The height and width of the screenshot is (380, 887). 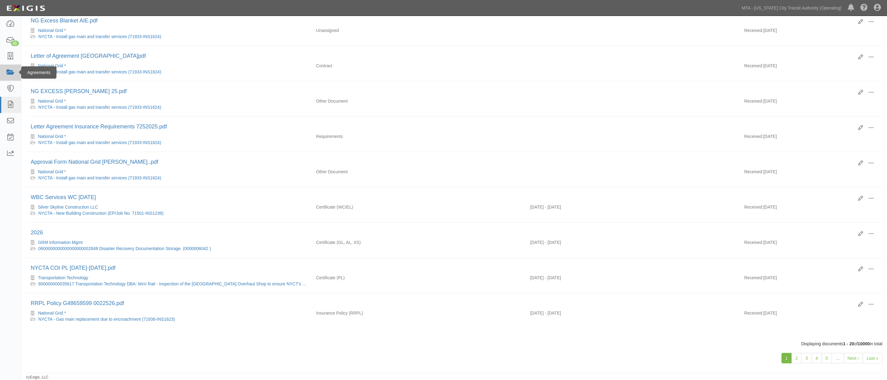 What do you see at coordinates (633, 207) in the screenshot?
I see `div: Effective 10/01/2025 - Expiration 10/01/2026` at bounding box center [633, 207].